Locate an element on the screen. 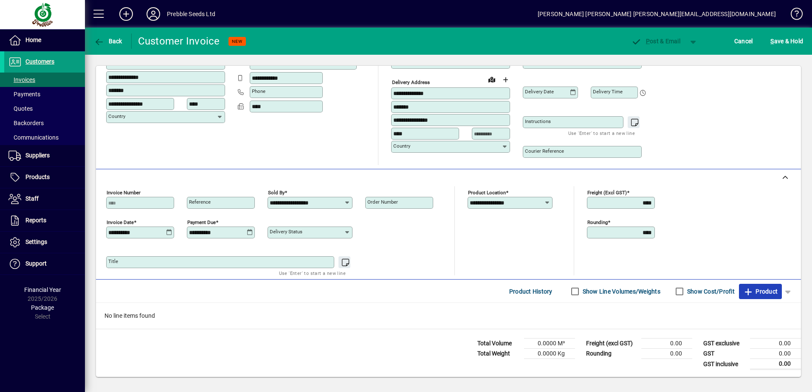 This screenshot has width=812, height=392. span: Invoices is located at coordinates (22, 80).